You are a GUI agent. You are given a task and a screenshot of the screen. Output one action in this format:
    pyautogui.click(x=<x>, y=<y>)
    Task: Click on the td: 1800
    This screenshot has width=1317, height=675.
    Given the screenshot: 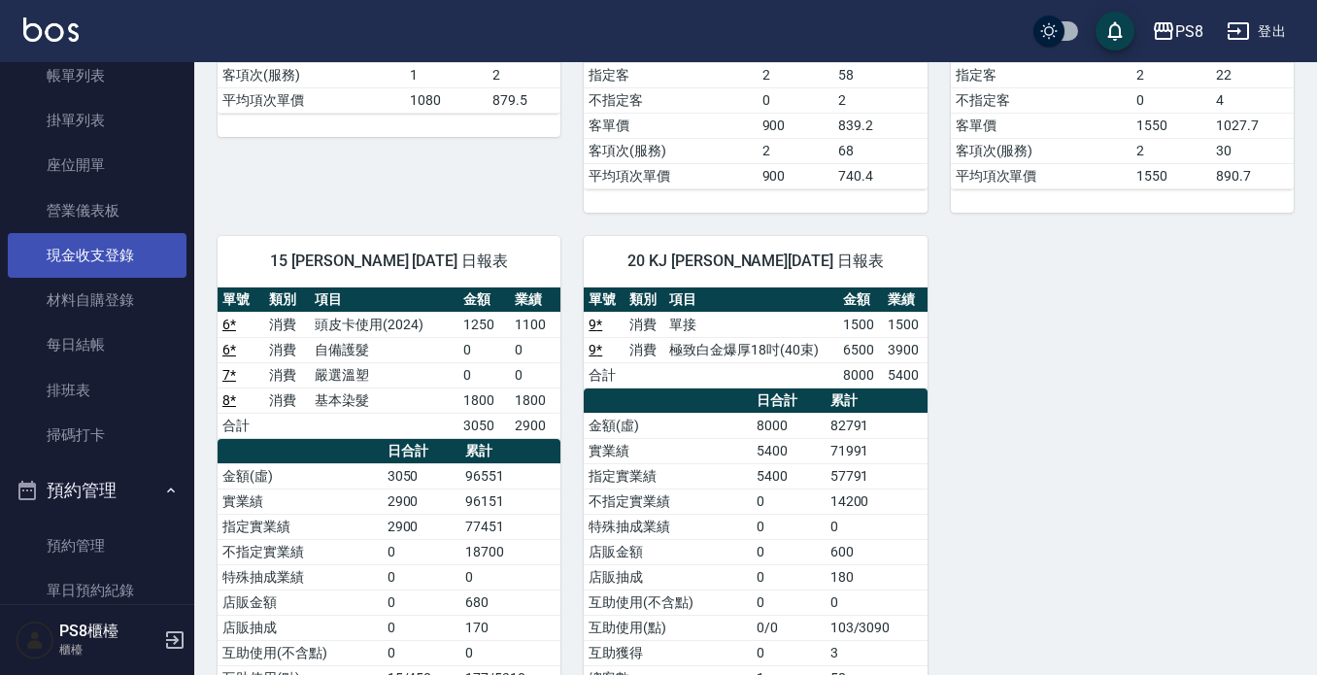 What is the action you would take?
    pyautogui.click(x=484, y=400)
    